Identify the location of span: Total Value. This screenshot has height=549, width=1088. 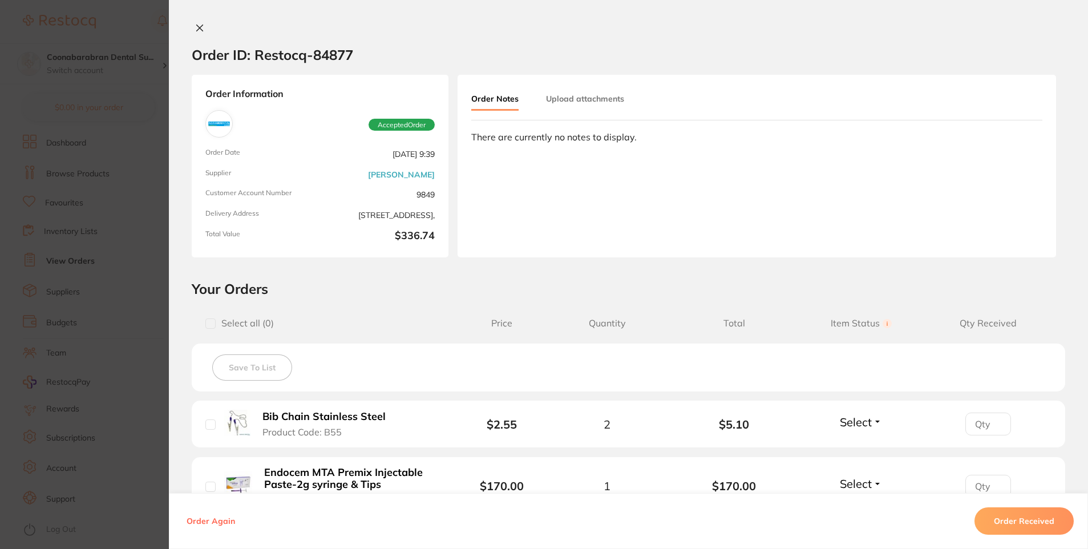
(260, 237).